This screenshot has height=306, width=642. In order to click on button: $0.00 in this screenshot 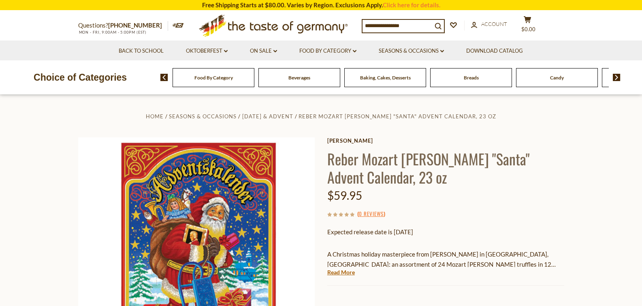, I will do `click(528, 26)`.